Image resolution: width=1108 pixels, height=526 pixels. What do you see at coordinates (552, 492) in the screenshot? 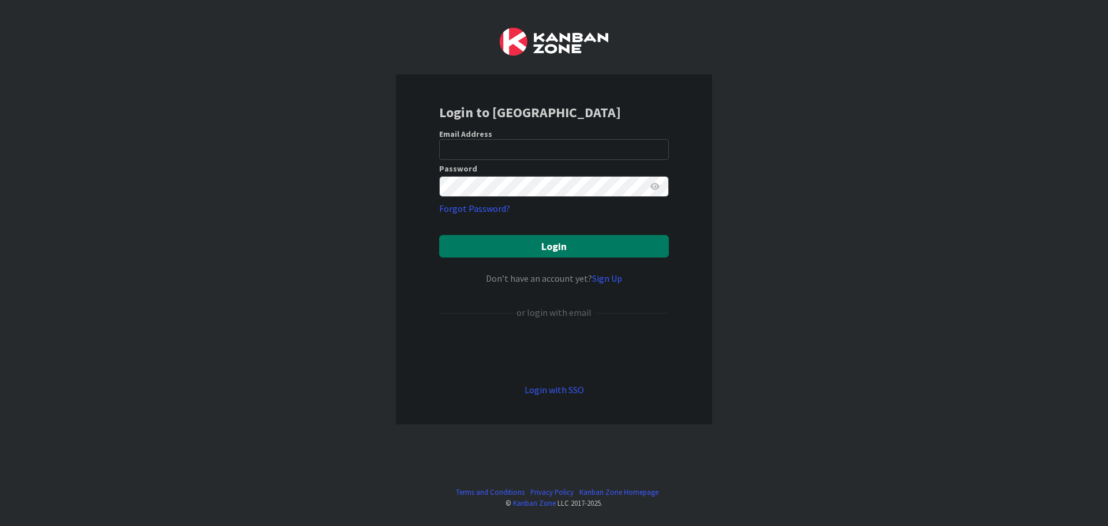
I see `a: Privacy Policy` at bounding box center [552, 492].